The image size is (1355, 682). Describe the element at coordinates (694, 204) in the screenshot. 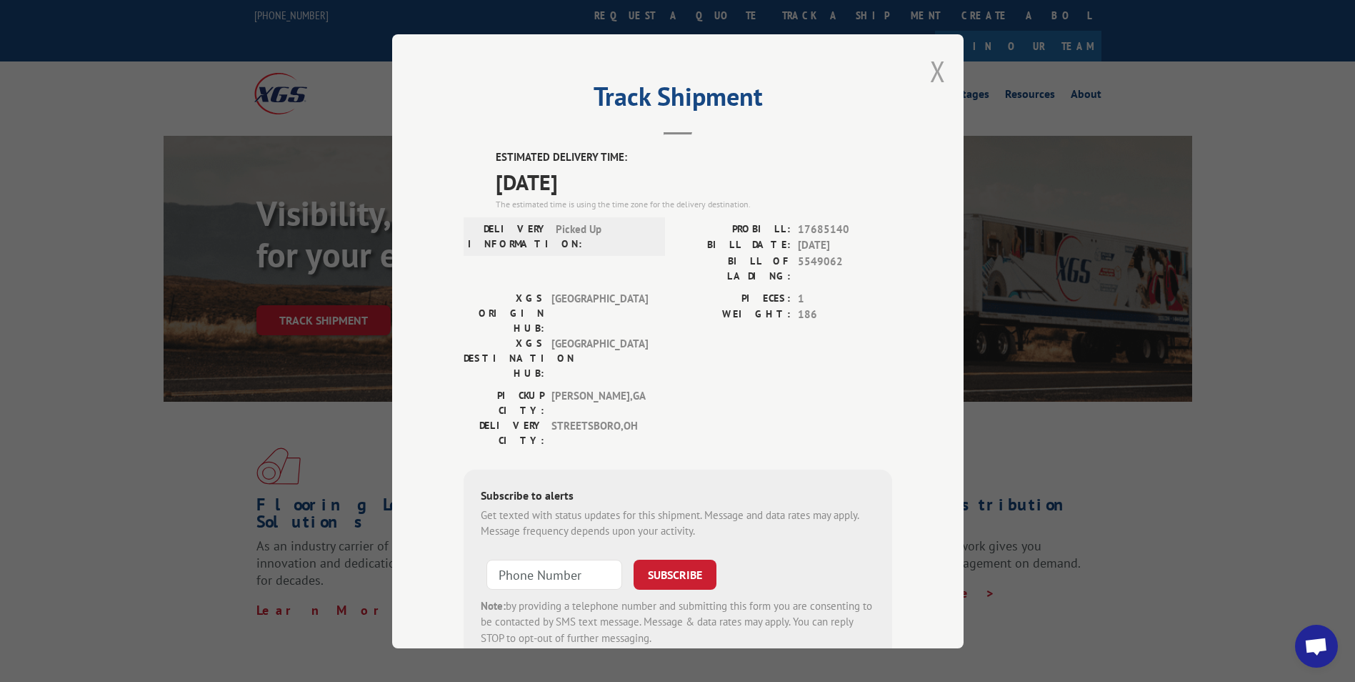

I see `div: The estimated time is using the time zone for the delivery destination.` at that location.